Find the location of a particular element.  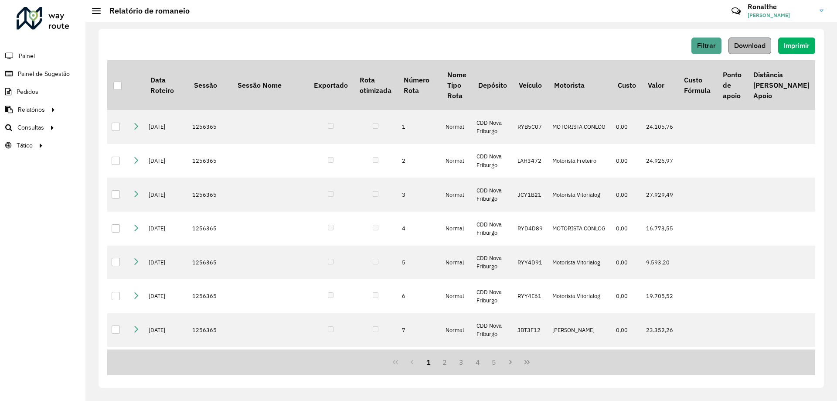

span: Pedidos is located at coordinates (27, 92).